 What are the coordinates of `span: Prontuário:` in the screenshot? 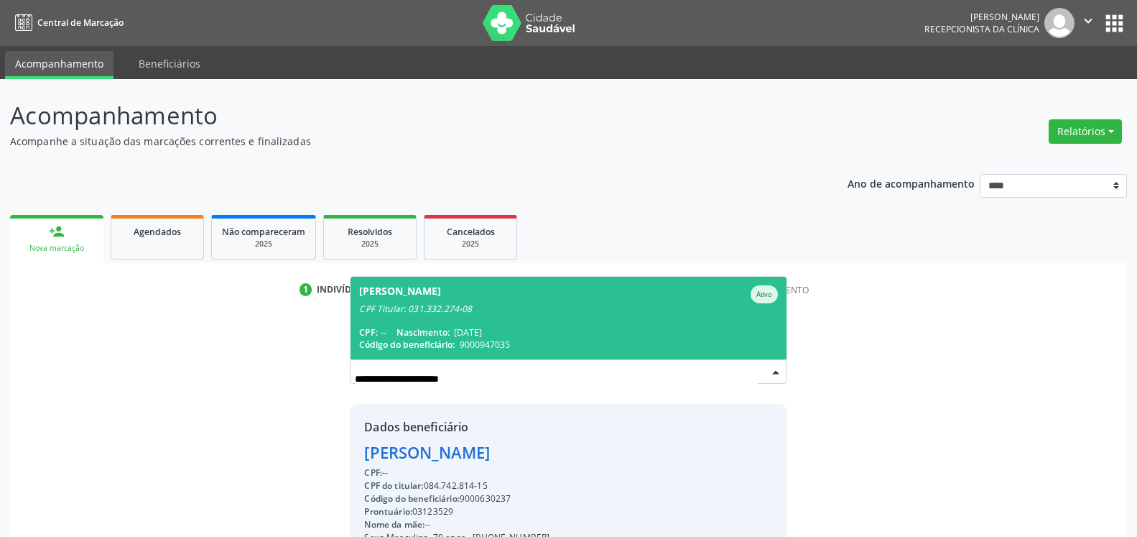 It's located at (388, 511).